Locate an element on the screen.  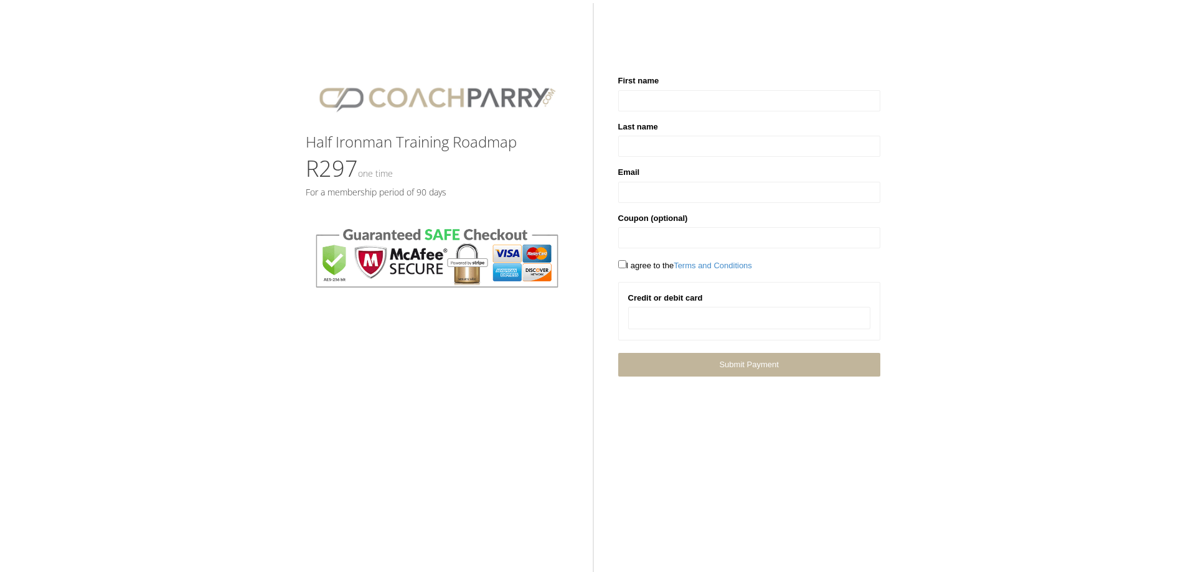
label: Email is located at coordinates (629, 172).